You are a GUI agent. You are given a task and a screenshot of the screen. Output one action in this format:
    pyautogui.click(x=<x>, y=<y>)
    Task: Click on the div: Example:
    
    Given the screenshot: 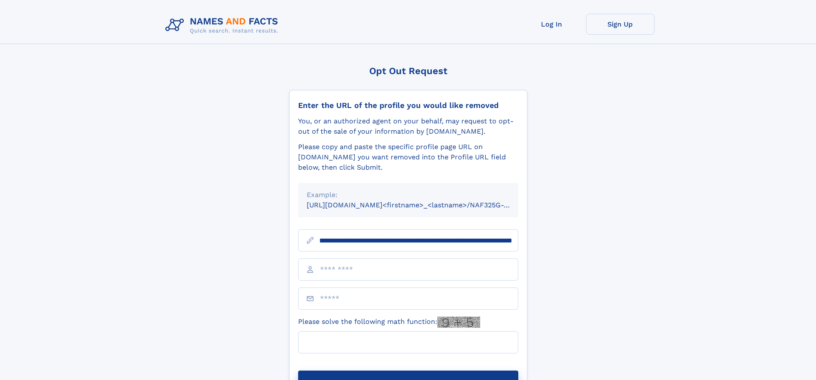 What is the action you would take?
    pyautogui.click(x=408, y=195)
    